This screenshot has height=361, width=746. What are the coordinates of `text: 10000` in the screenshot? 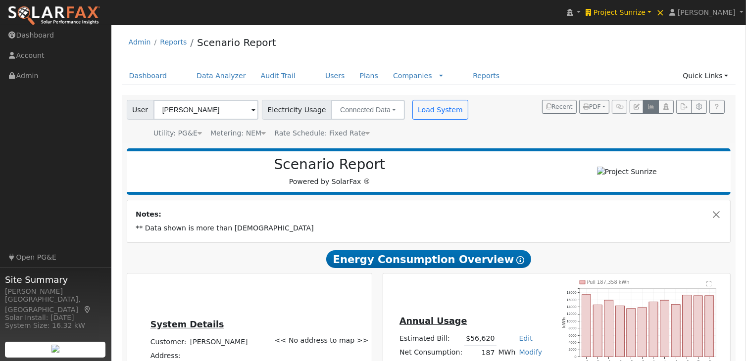 It's located at (572, 321).